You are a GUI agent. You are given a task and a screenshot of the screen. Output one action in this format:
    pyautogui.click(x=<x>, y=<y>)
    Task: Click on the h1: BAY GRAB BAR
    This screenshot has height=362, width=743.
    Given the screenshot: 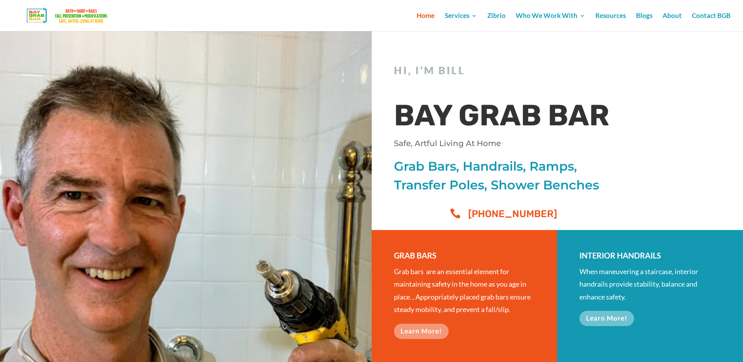 What is the action you would take?
    pyautogui.click(x=511, y=118)
    